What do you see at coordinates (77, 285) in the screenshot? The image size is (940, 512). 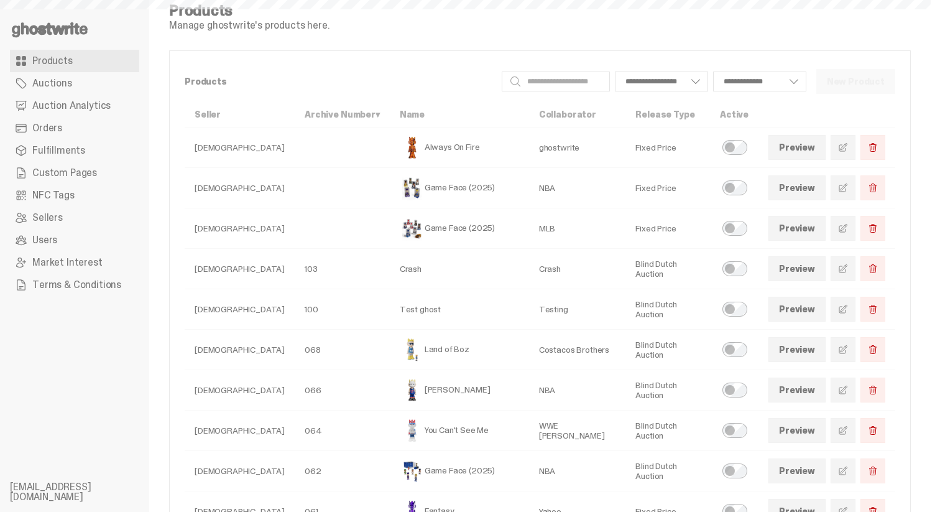 I see `span: Terms & Conditions` at bounding box center [77, 285].